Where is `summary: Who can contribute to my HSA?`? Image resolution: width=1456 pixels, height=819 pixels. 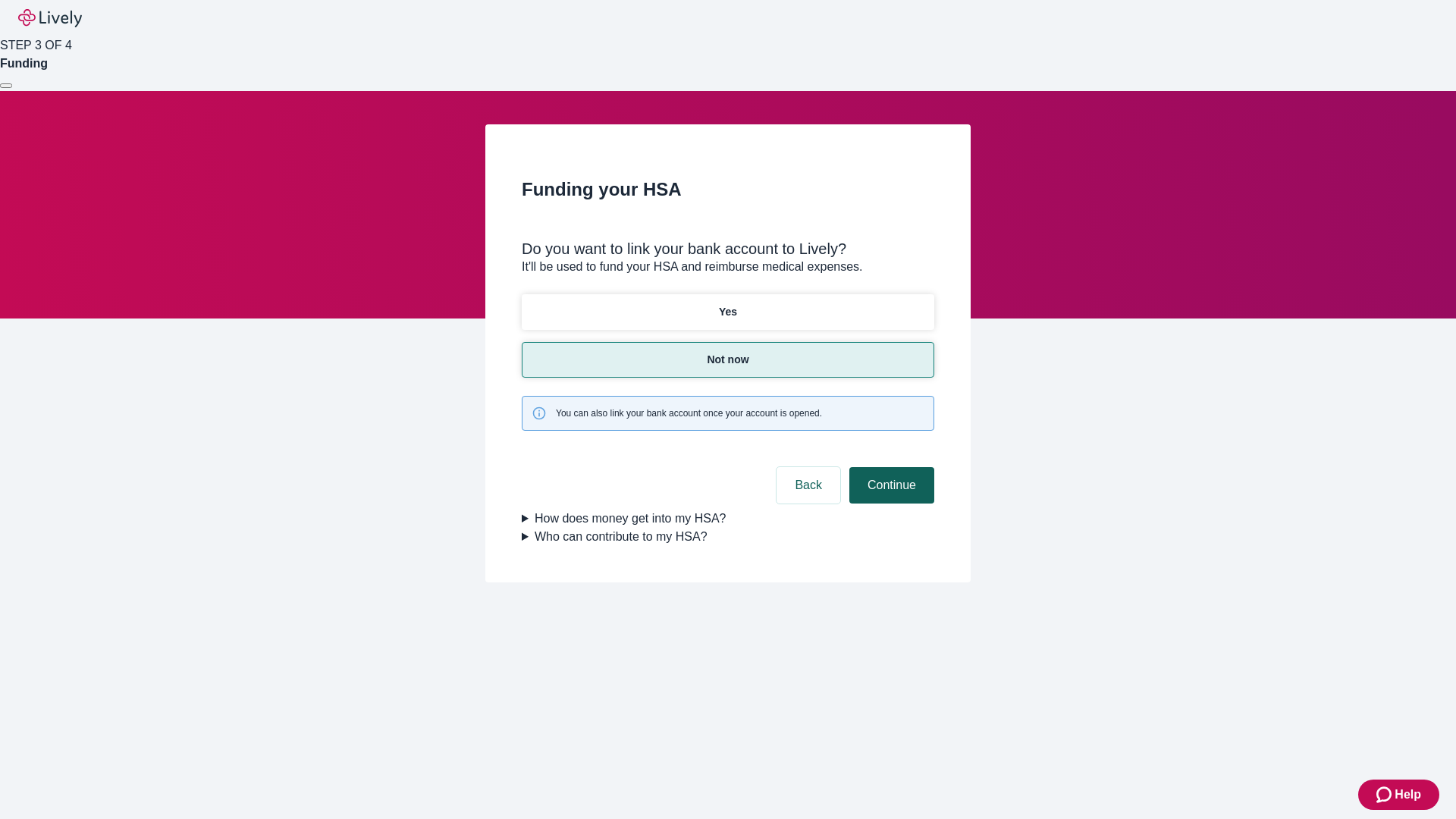 summary: Who can contribute to my HSA? is located at coordinates (728, 537).